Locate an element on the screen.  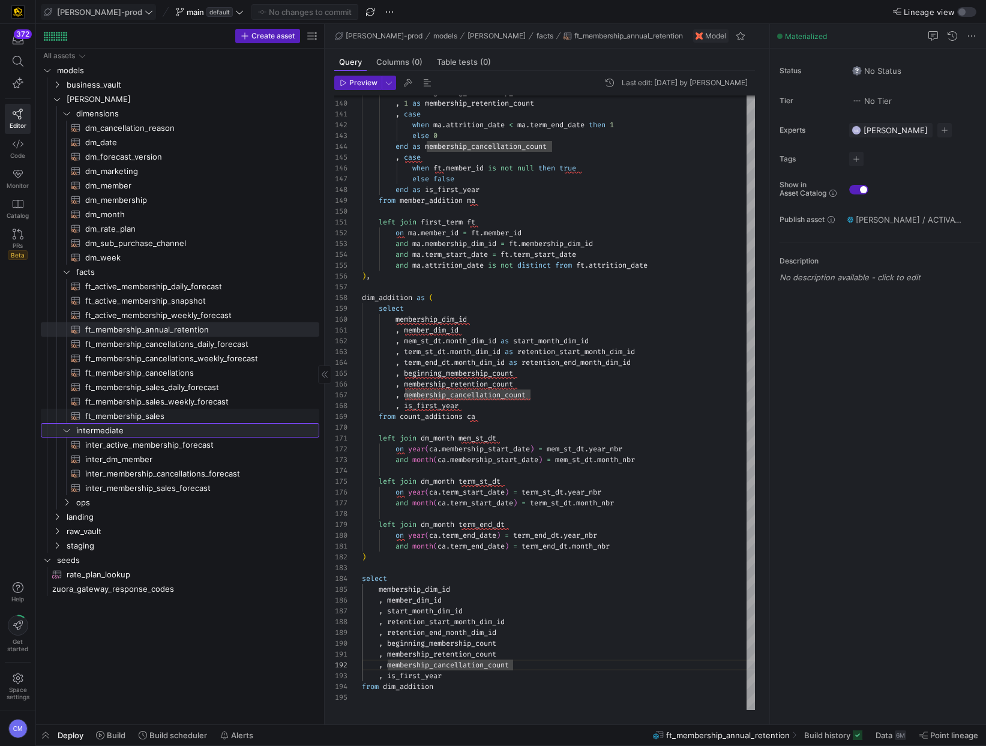
button: Getstarted is located at coordinates (17, 634).